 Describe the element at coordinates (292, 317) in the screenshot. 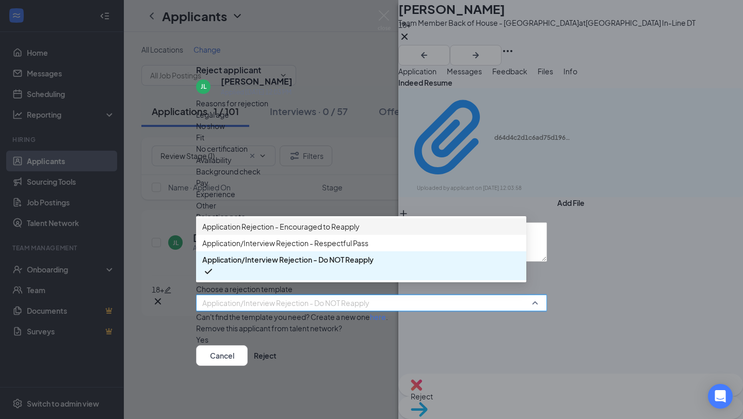

I see `span: Can't find the template you need? Create a new one .` at that location.